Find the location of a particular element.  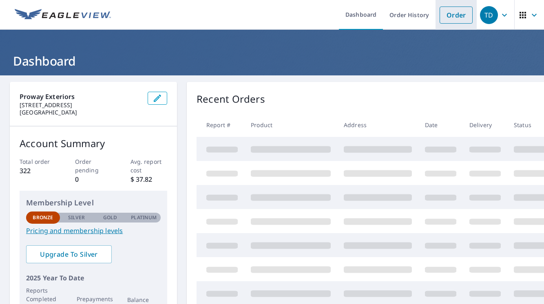

a: Pricing and membership levels is located at coordinates (93, 231).